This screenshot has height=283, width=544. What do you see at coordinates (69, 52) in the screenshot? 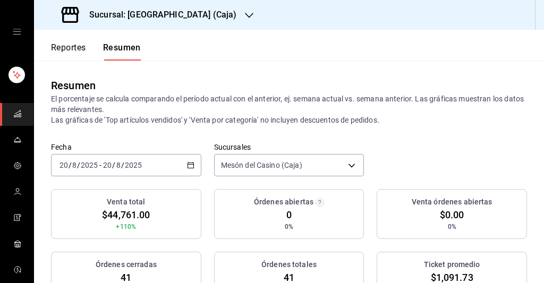
I see `button: Reportes` at bounding box center [69, 52].